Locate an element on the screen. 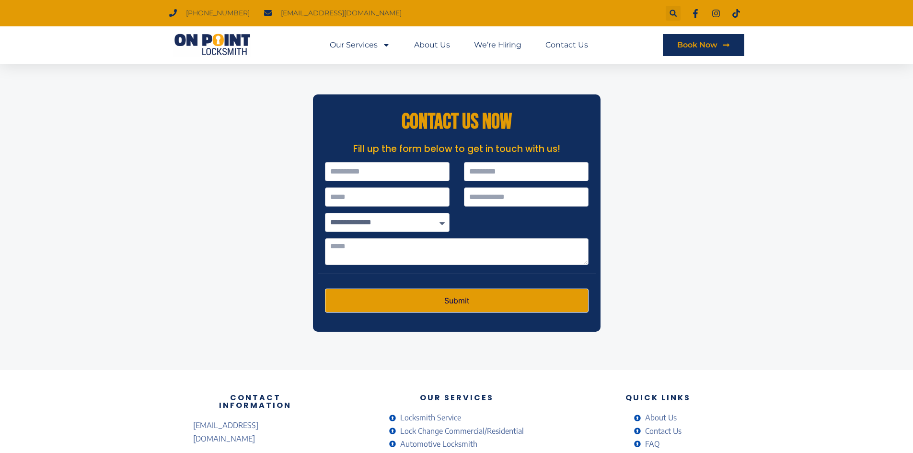  a: Lock Change Commercial/Residential is located at coordinates (456, 431).